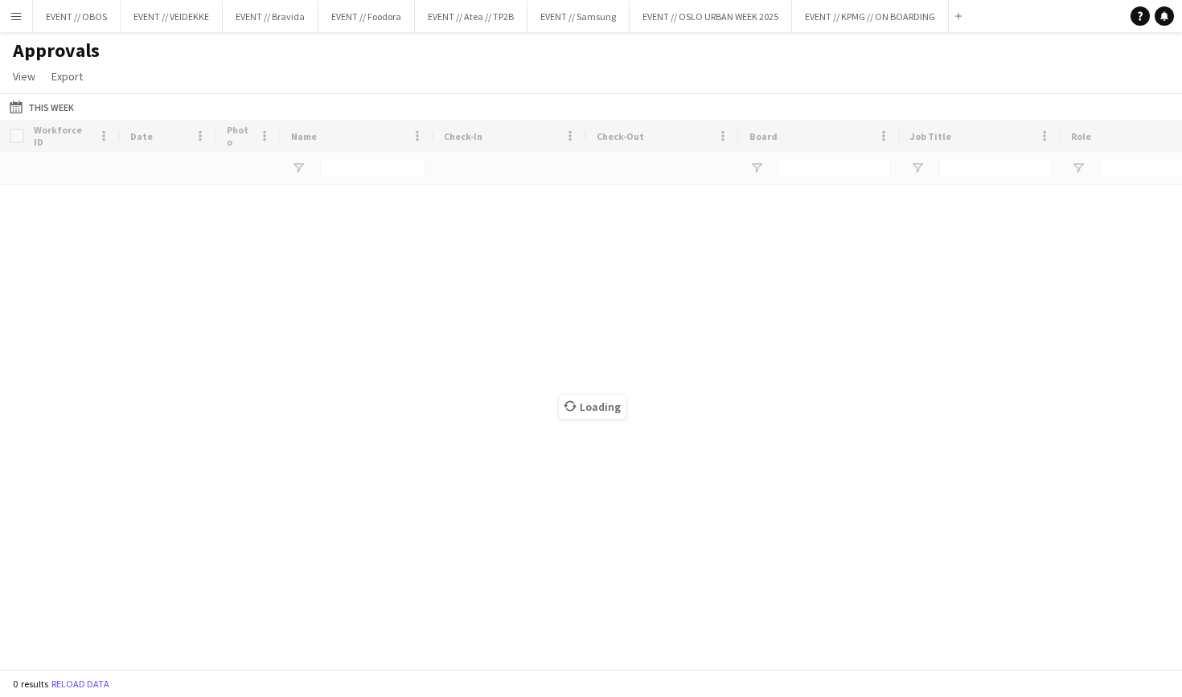  I want to click on button: EVENT // OBOS, so click(76, 16).